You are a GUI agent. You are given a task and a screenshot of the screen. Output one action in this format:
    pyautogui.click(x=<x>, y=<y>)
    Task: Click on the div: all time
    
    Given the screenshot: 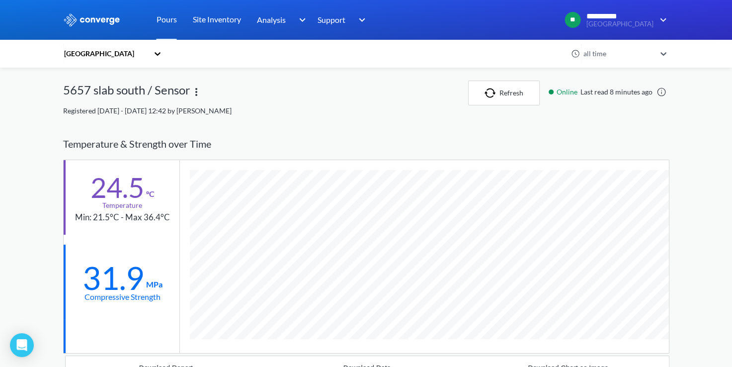 What is the action you would take?
    pyautogui.click(x=618, y=54)
    